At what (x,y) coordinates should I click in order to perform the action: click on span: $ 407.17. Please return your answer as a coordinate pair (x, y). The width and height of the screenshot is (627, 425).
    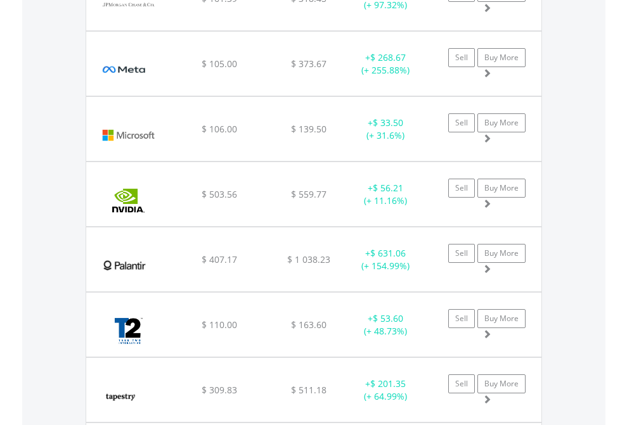
    Looking at the image, I should click on (219, 259).